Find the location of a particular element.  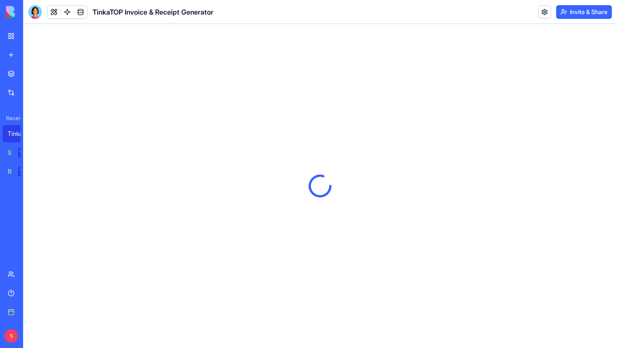

div: Social Media Content Generator is located at coordinates (10, 153).